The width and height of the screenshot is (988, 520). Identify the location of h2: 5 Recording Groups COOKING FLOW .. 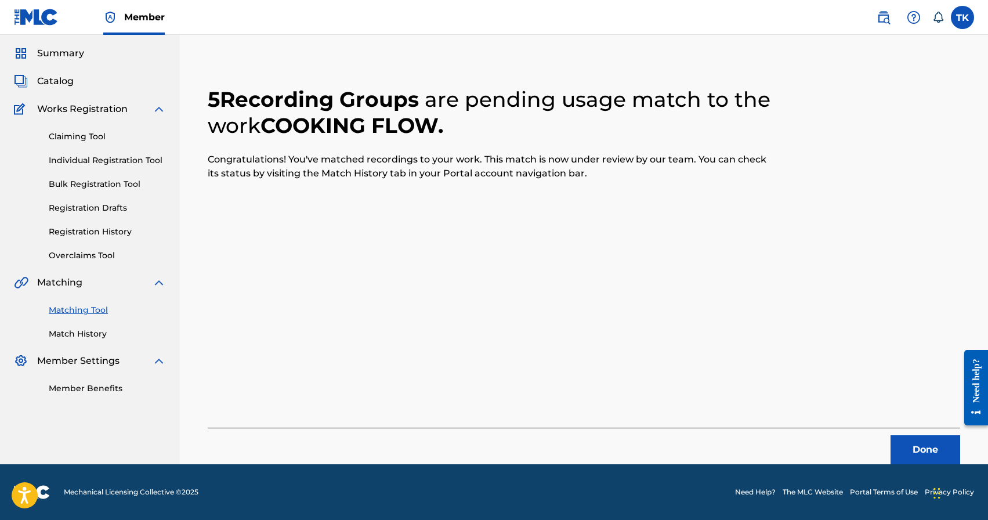
(489, 113).